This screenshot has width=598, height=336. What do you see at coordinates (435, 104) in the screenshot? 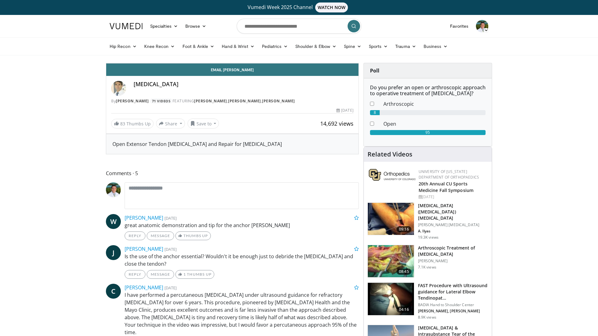
I see `dd: Arthroscopic` at bounding box center [435, 104].